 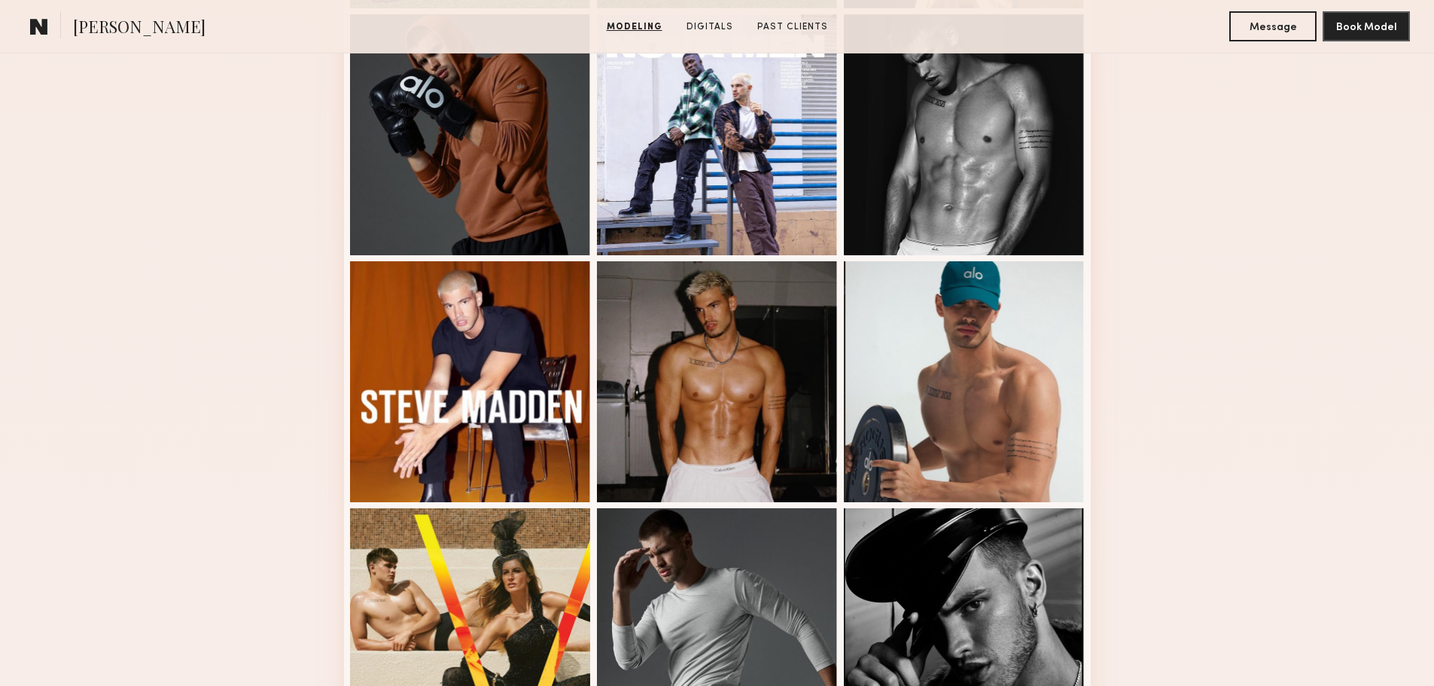 What do you see at coordinates (1366, 26) in the screenshot?
I see `a: Book Model` at bounding box center [1366, 26].